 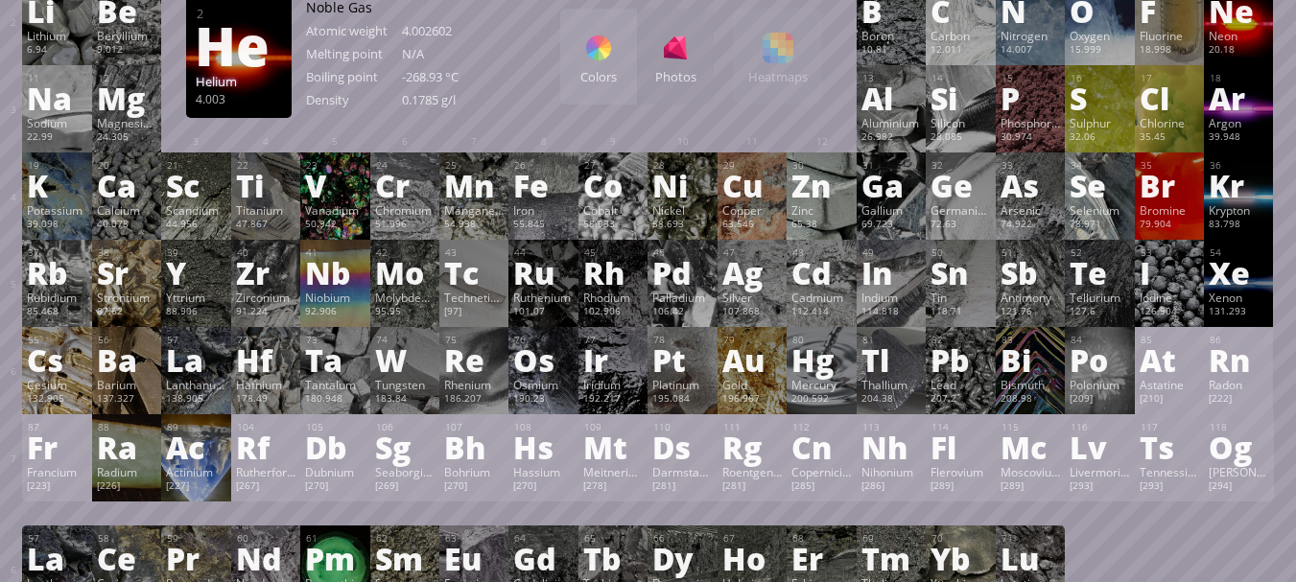 What do you see at coordinates (335, 185) in the screenshot?
I see `div: V` at bounding box center [335, 185].